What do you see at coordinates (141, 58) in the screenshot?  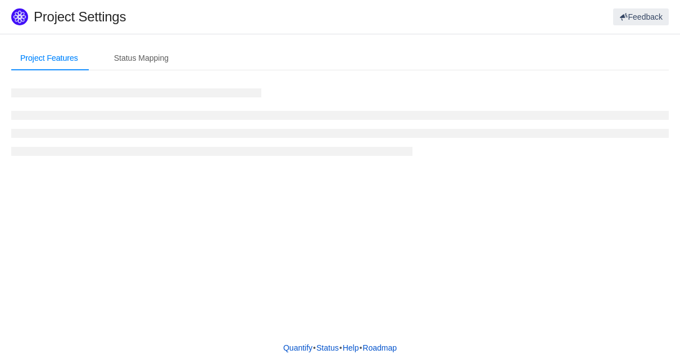 I see `div: Status Mapping` at bounding box center [141, 58].